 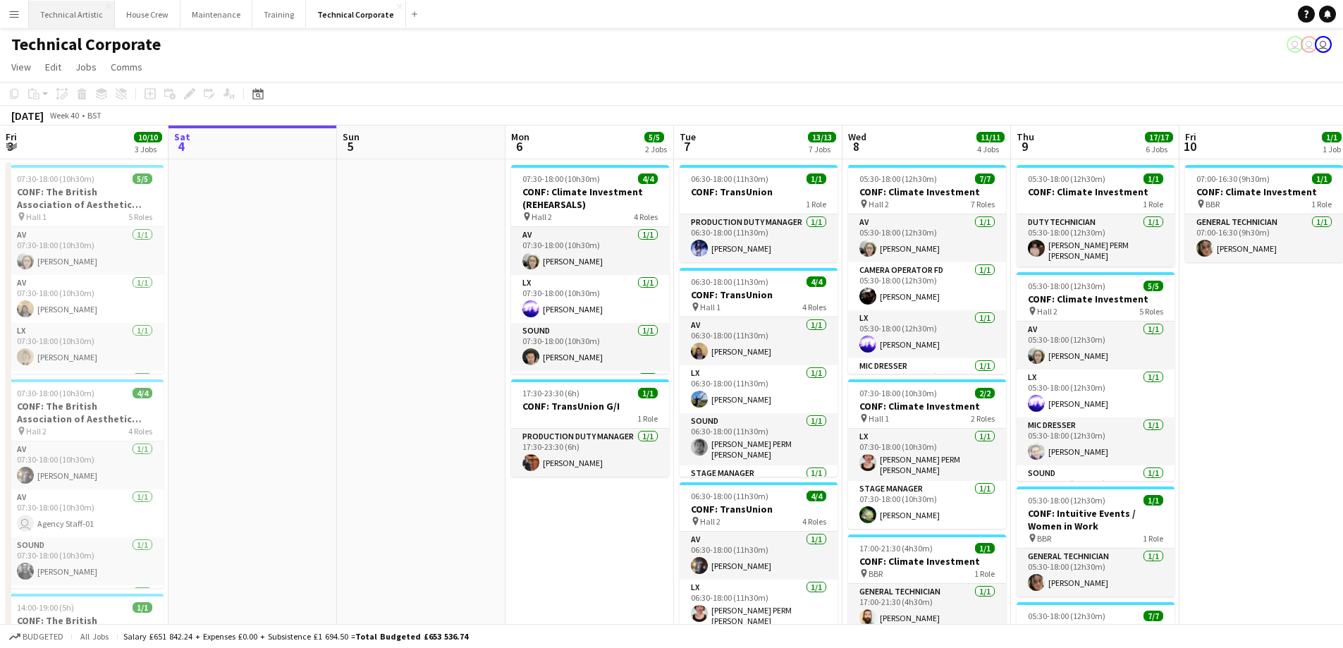 What do you see at coordinates (927, 269) in the screenshot?
I see `div: 05:30-18:00 (12h30m)7/7CONF: Climate Investment Hall 27 RolesAV1/105:30-18:00 (12h30m)[PERSON_NAM...` at bounding box center [927, 269].